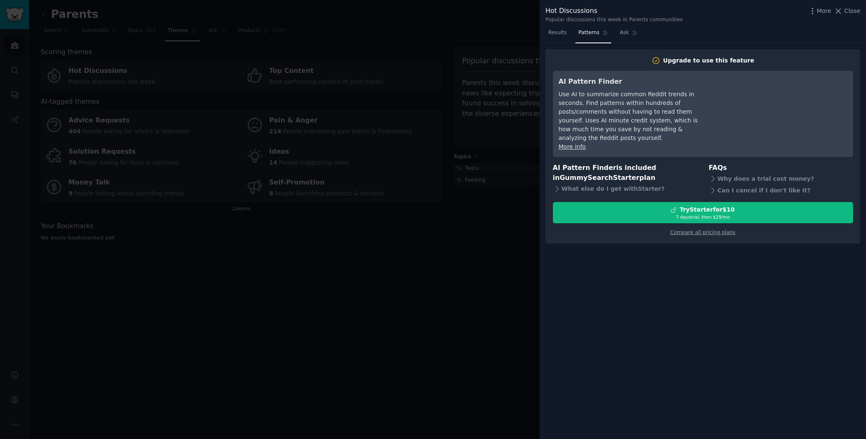 This screenshot has height=439, width=866. I want to click on span: Results, so click(557, 33).